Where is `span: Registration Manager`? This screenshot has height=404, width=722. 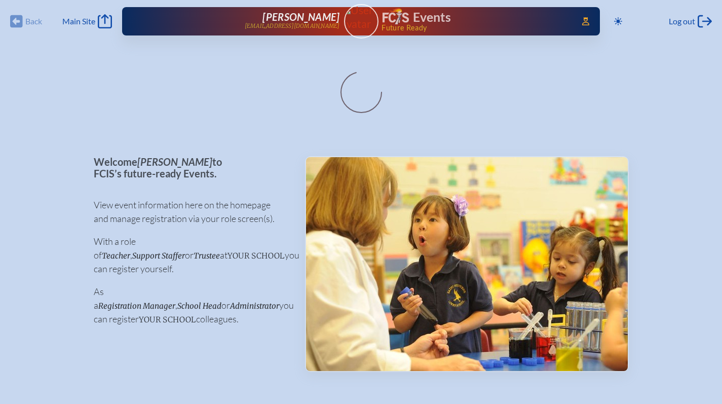
span: Registration Manager is located at coordinates (137, 306).